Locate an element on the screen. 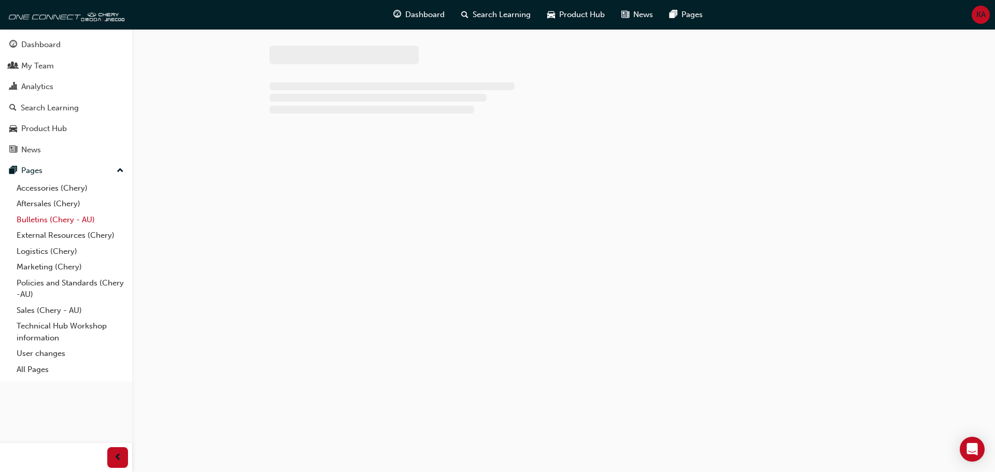  button: Pages is located at coordinates (66, 170).